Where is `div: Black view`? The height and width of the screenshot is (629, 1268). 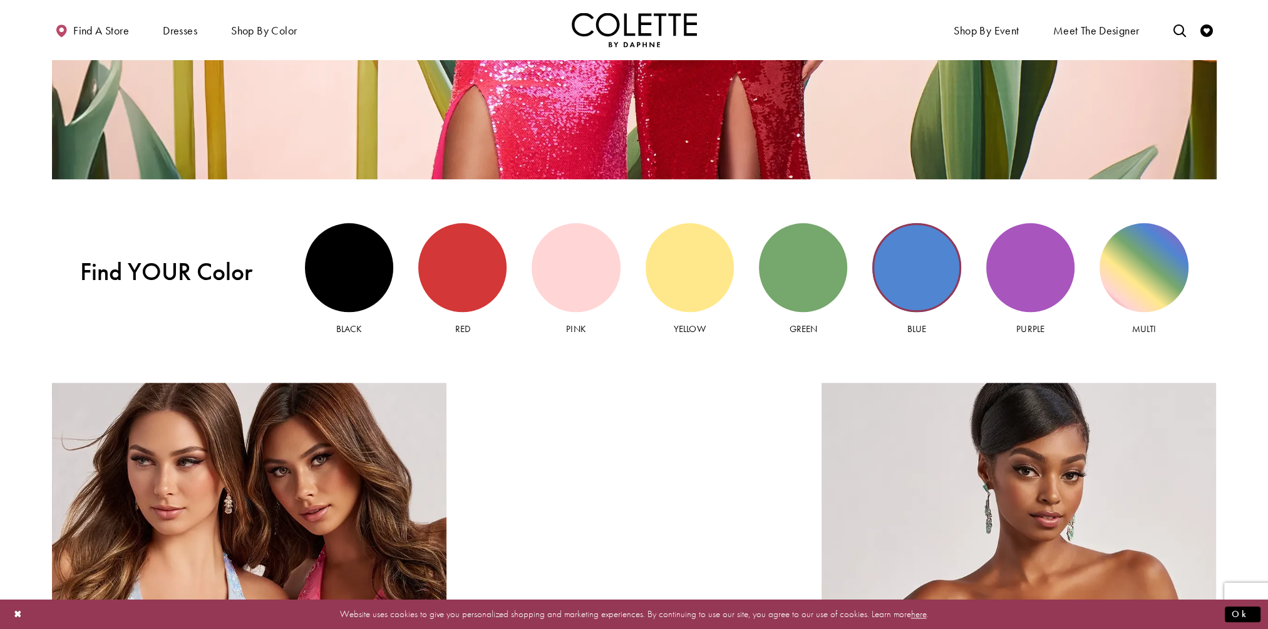
div: Black view is located at coordinates (349, 267).